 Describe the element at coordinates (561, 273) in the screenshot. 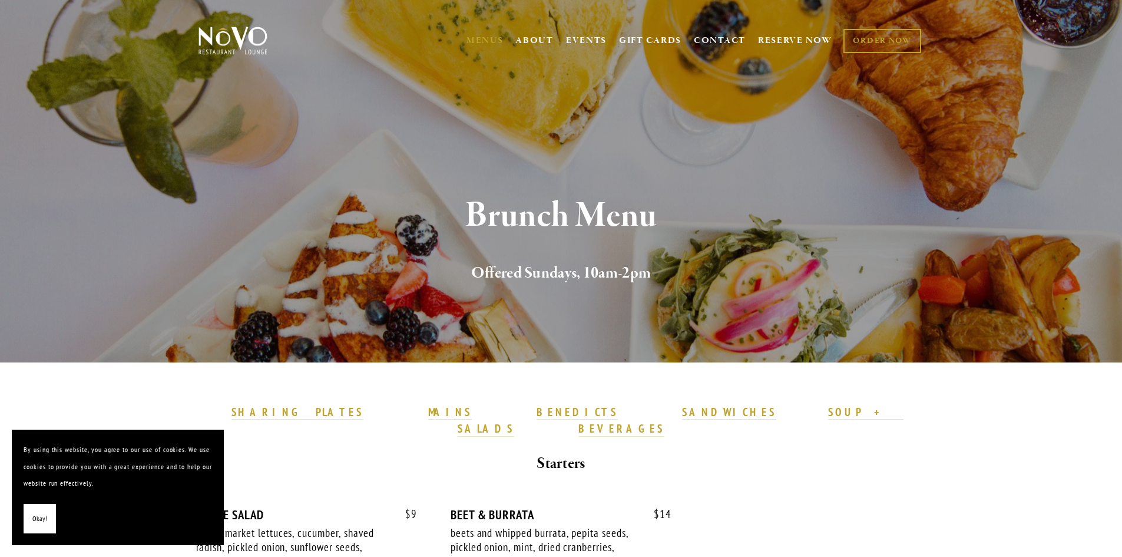

I see `h2: Offered Sundays, 10am-2pm` at that location.